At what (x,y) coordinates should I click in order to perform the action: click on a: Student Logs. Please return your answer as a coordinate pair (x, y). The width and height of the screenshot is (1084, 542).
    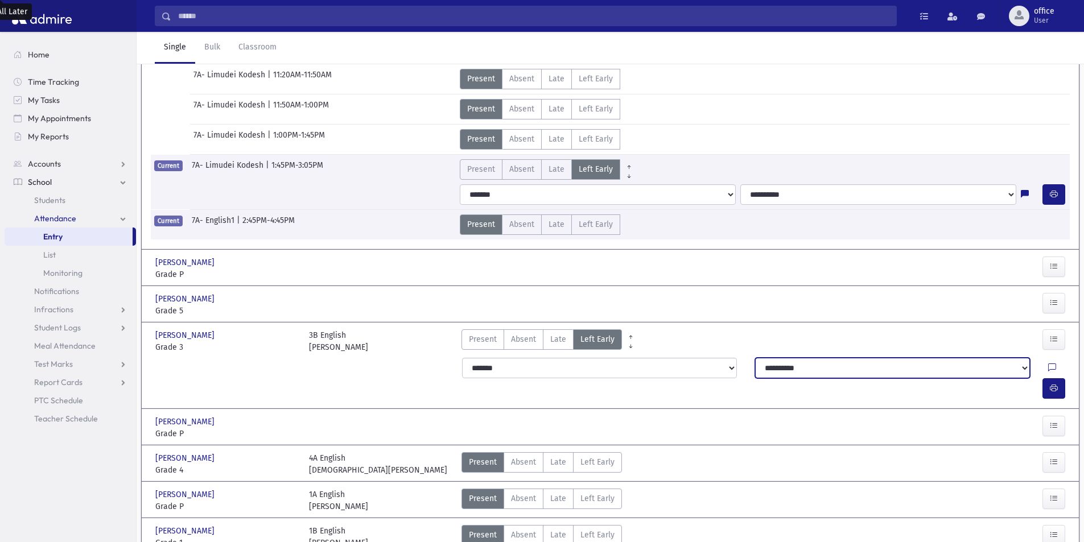
    Looking at the image, I should click on (70, 328).